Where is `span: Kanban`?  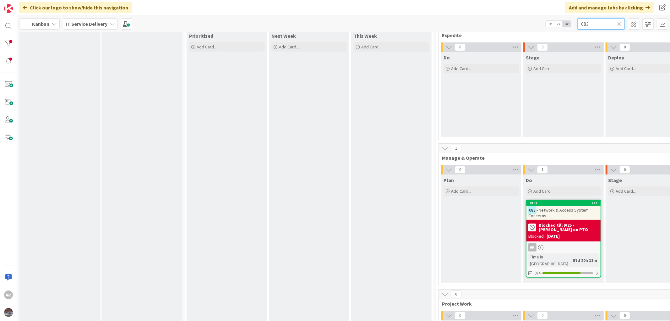
span: Kanban is located at coordinates (41, 24).